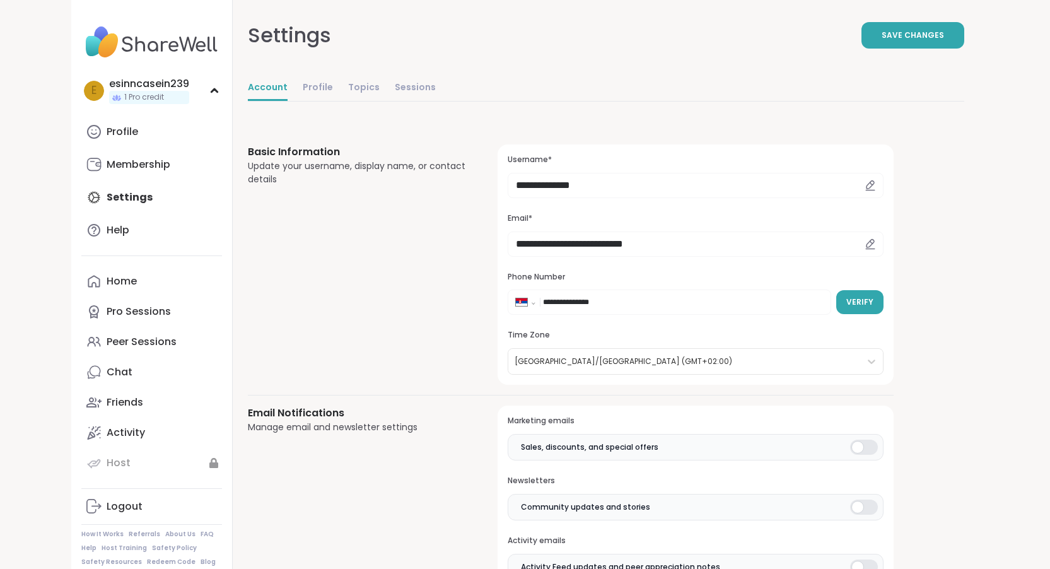 Image resolution: width=1050 pixels, height=569 pixels. I want to click on a: Friends, so click(151, 402).